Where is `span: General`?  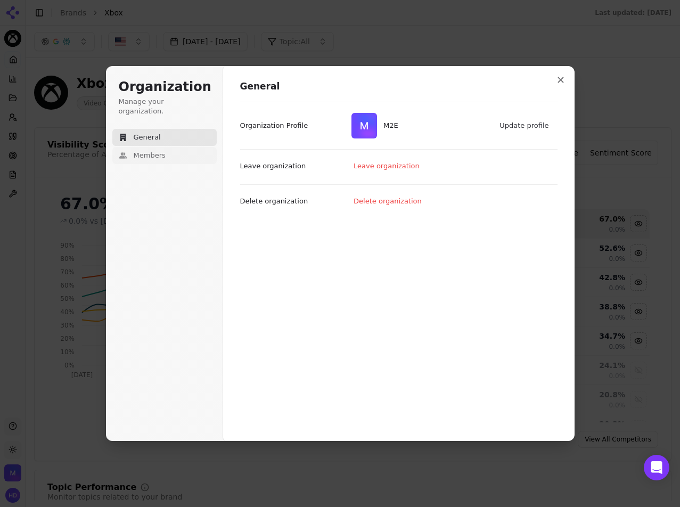 span: General is located at coordinates (147, 137).